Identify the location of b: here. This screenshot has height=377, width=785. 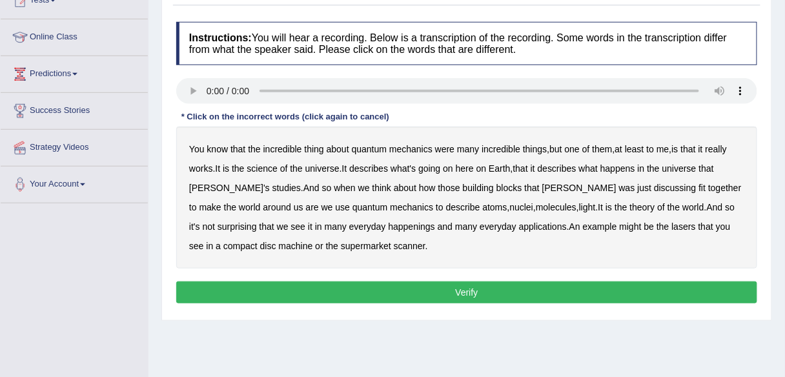
(465, 169).